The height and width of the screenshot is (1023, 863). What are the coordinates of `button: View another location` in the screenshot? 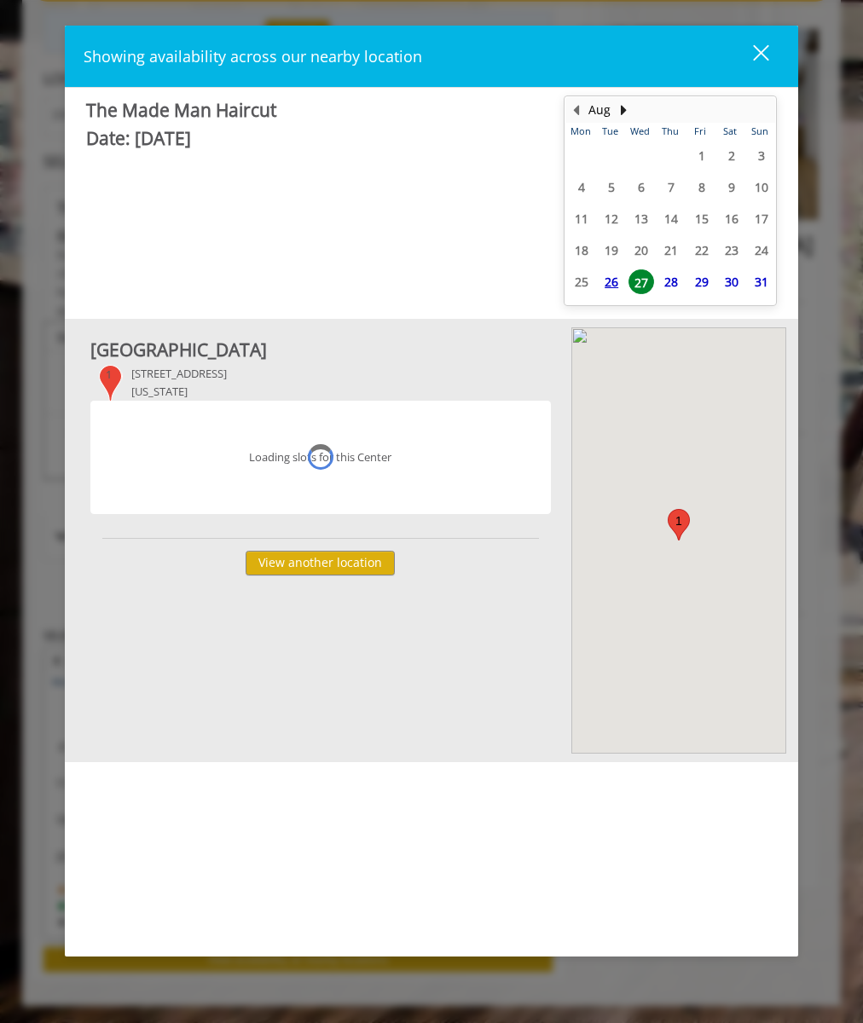 It's located at (320, 563).